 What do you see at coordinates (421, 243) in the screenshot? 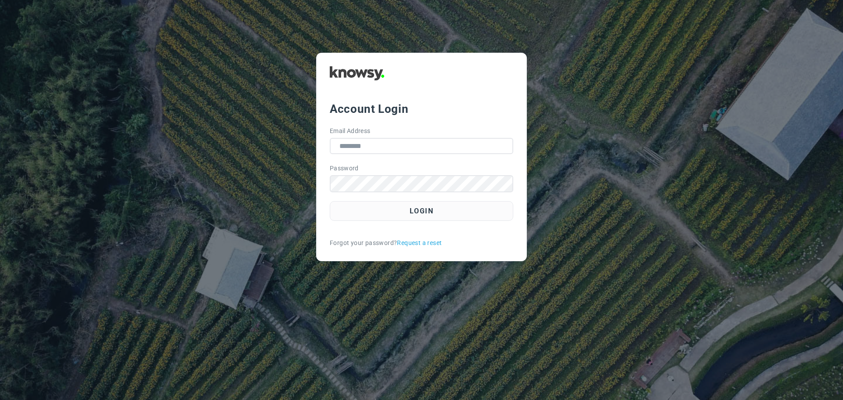
I see `div: Forgot your password?` at bounding box center [421, 243].